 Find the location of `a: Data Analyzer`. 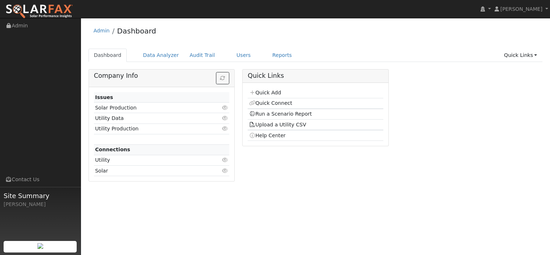

a: Data Analyzer is located at coordinates (161, 55).